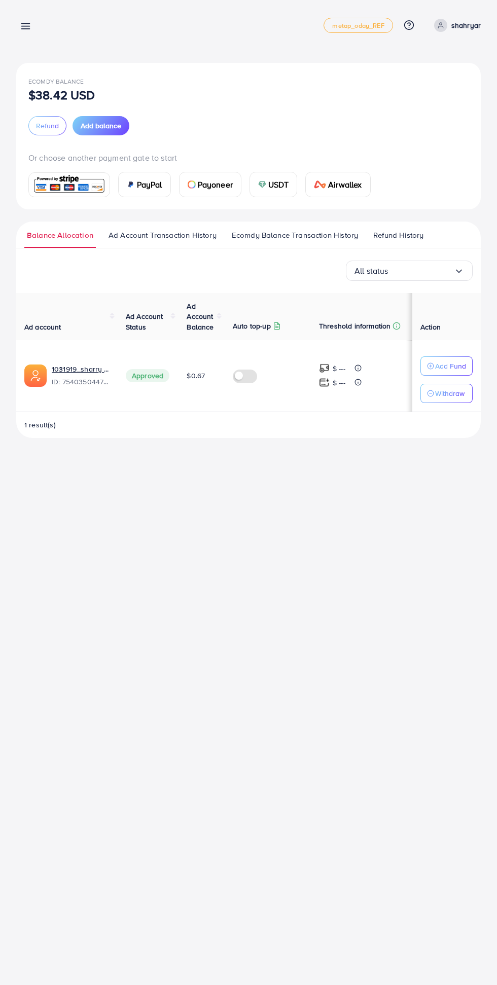  I want to click on a: cardPayPal, so click(144, 184).